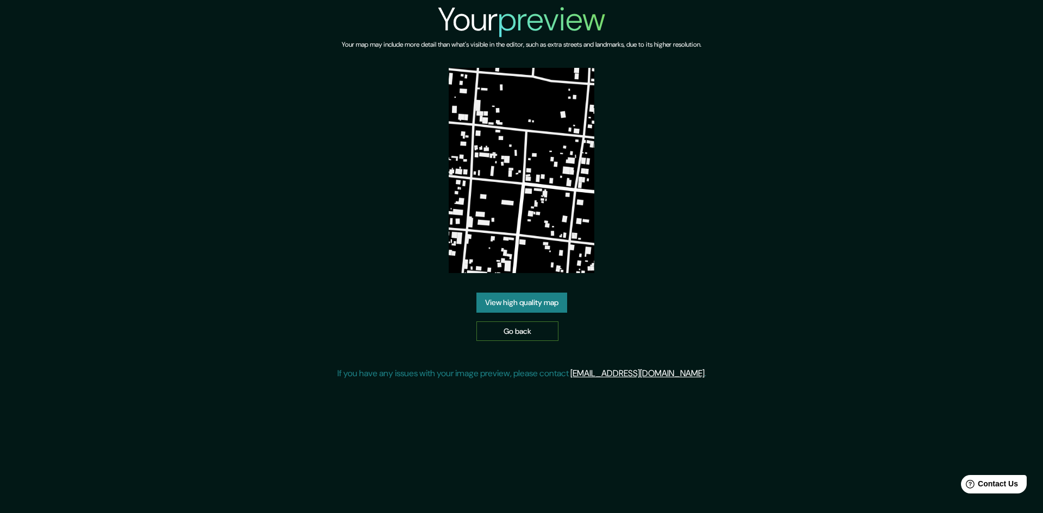 This screenshot has height=513, width=1043. I want to click on a: Go back, so click(517, 331).